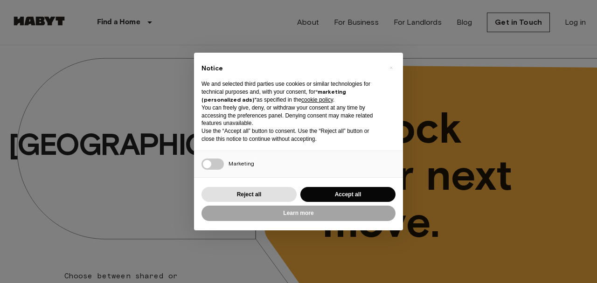 The width and height of the screenshot is (597, 283). Describe the element at coordinates (391, 68) in the screenshot. I see `button: Close this notice` at that location.